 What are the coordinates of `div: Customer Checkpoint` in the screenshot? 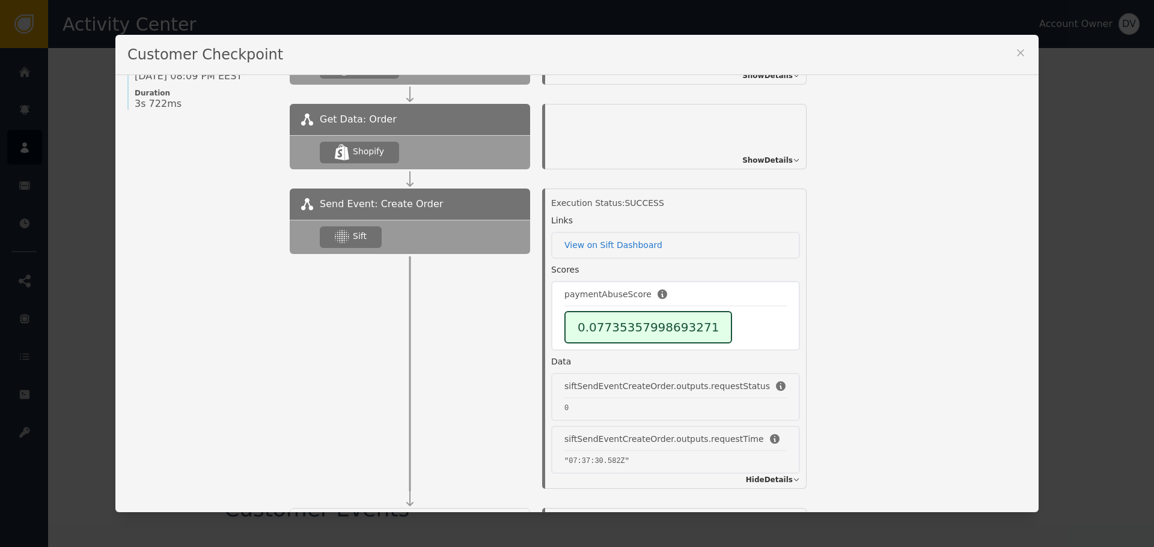 It's located at (577, 55).